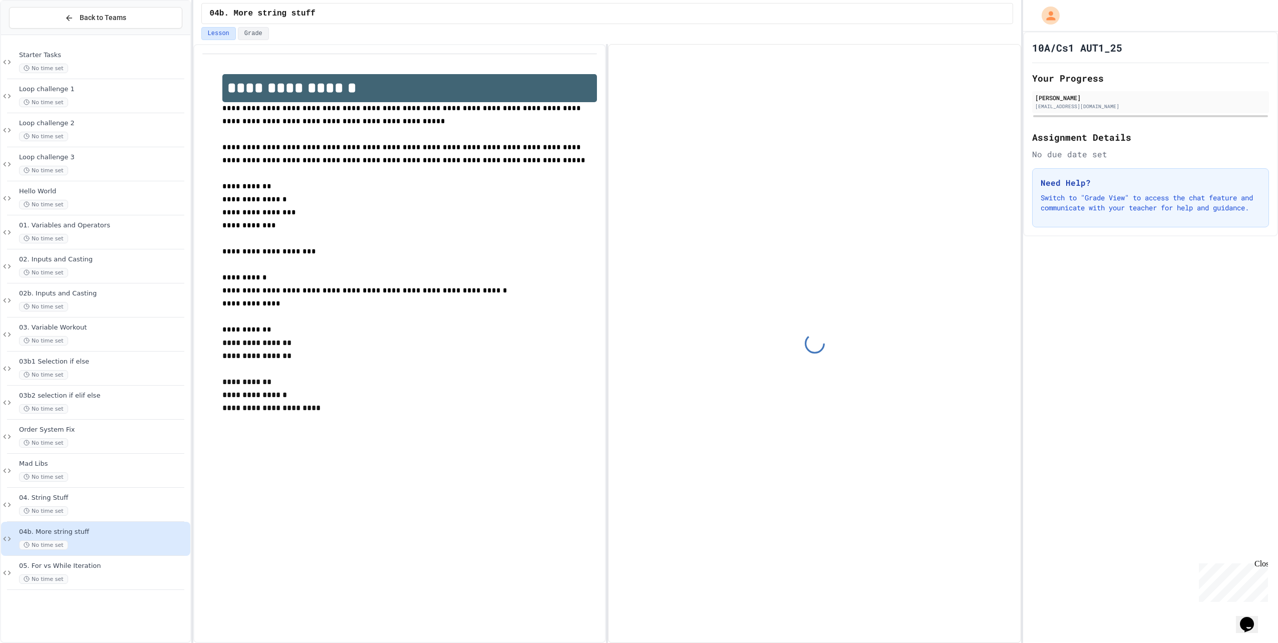 This screenshot has width=1278, height=643. What do you see at coordinates (104, 225) in the screenshot?
I see `span: 01. Variables and Operators` at bounding box center [104, 225].